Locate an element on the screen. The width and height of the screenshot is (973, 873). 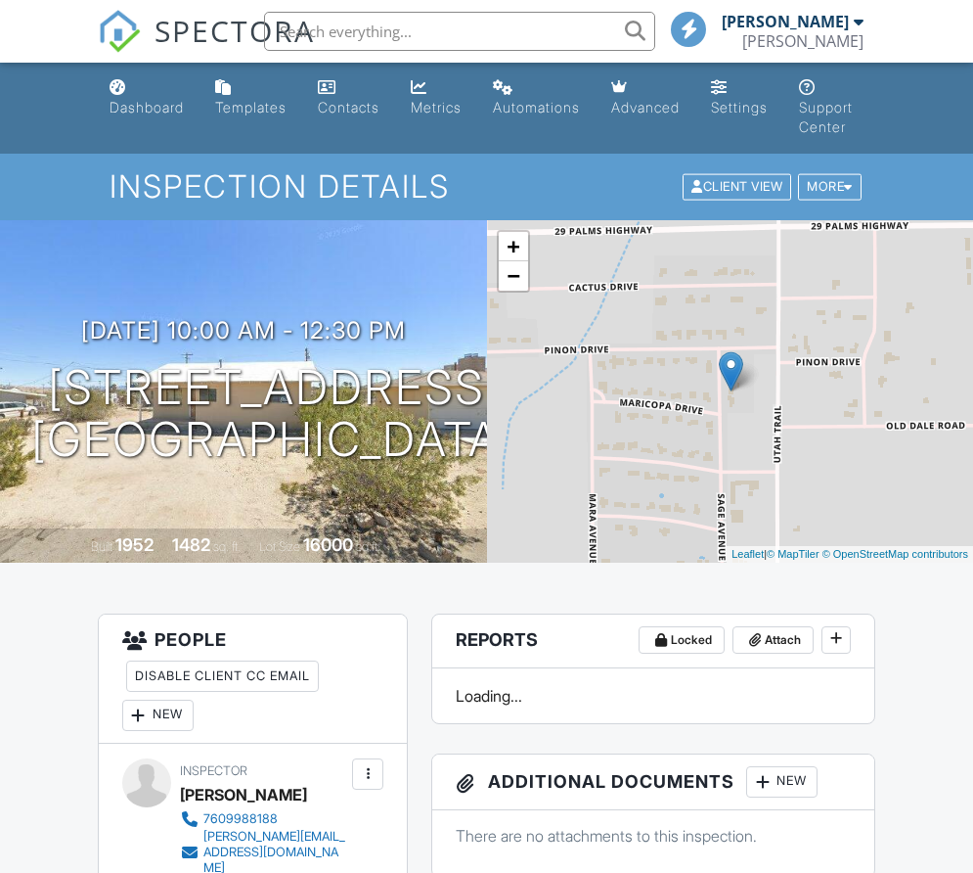
a: © OpenStreetMap contributors is located at coordinates (895, 554).